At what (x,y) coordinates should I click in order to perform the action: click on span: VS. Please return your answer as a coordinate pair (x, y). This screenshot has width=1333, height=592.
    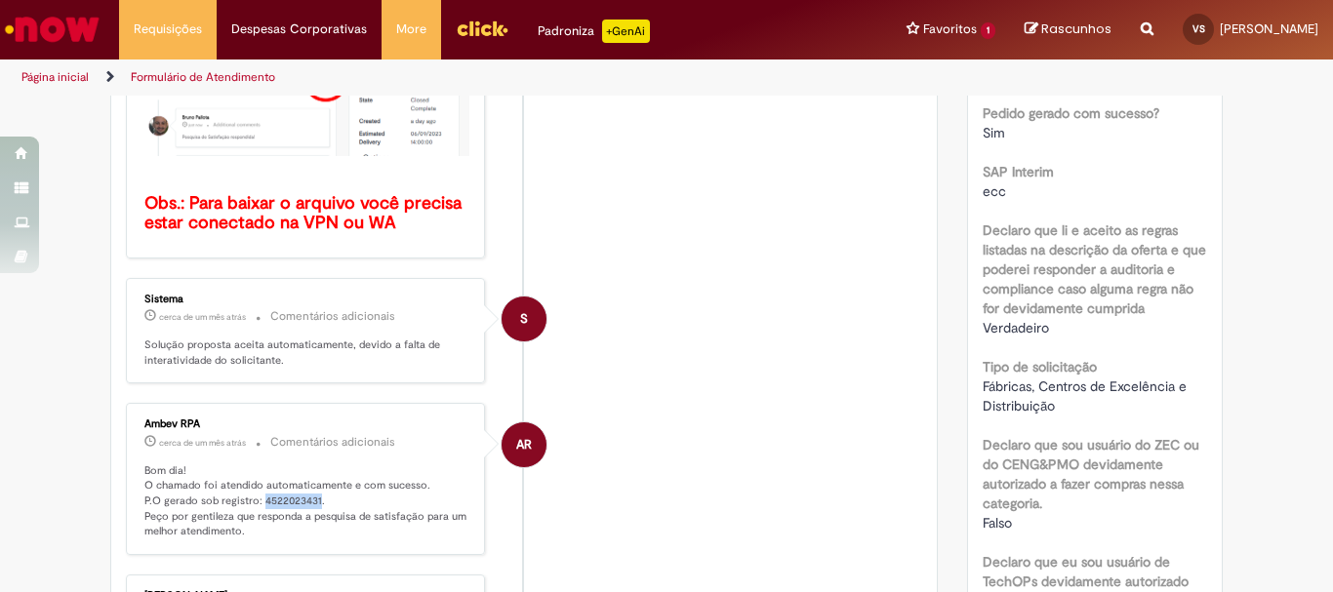
    Looking at the image, I should click on (1199, 28).